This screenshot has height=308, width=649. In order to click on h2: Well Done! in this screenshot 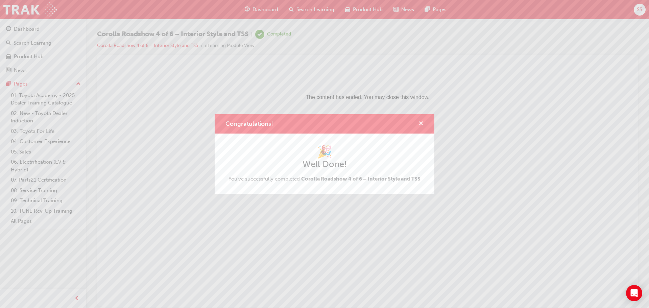, I will do `click(324, 164)`.